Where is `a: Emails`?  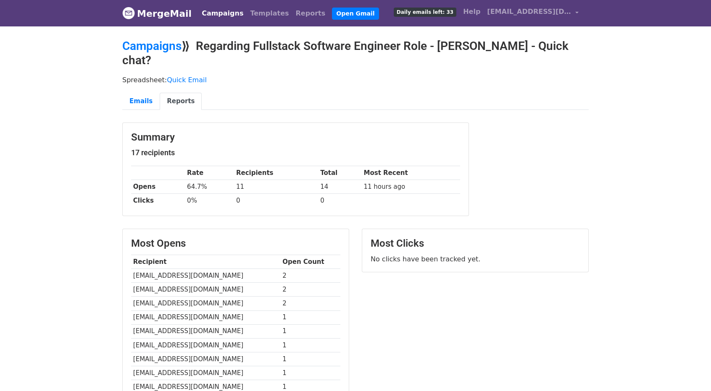
a: Emails is located at coordinates (141, 101).